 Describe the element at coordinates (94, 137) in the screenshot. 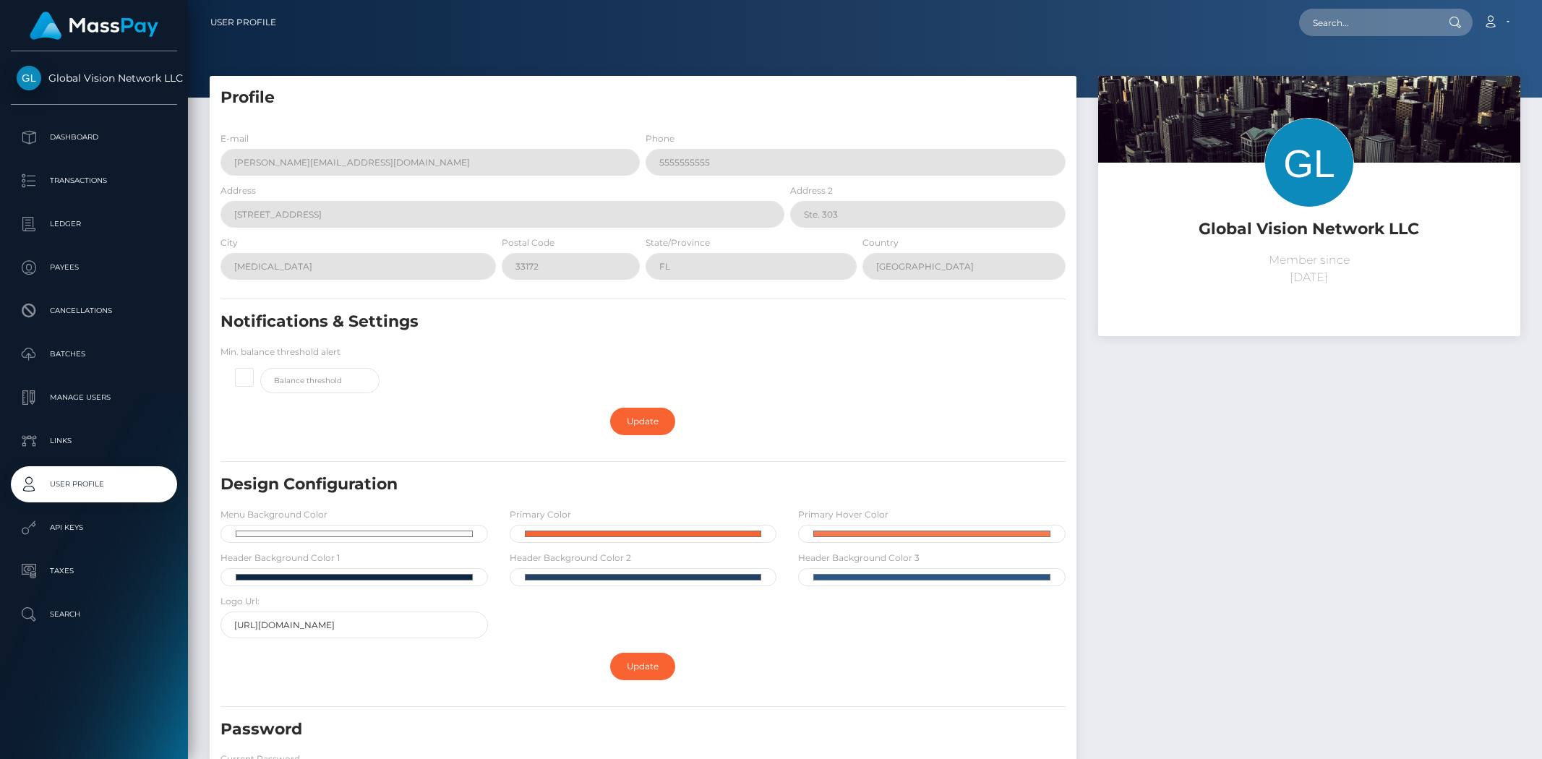

I see `a: Dashboard` at that location.